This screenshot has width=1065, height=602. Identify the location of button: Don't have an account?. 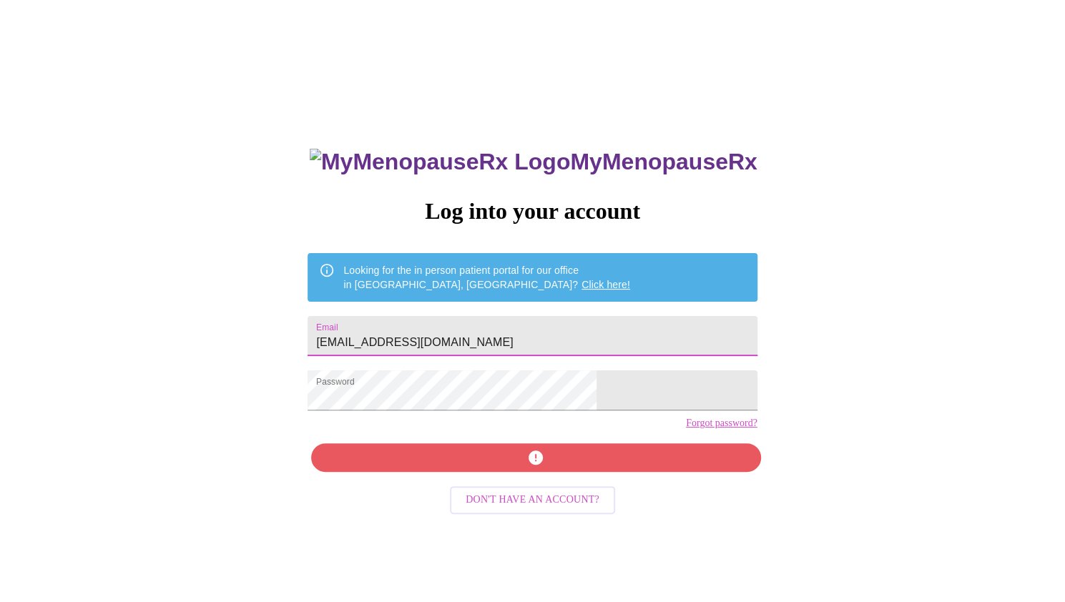
(532, 500).